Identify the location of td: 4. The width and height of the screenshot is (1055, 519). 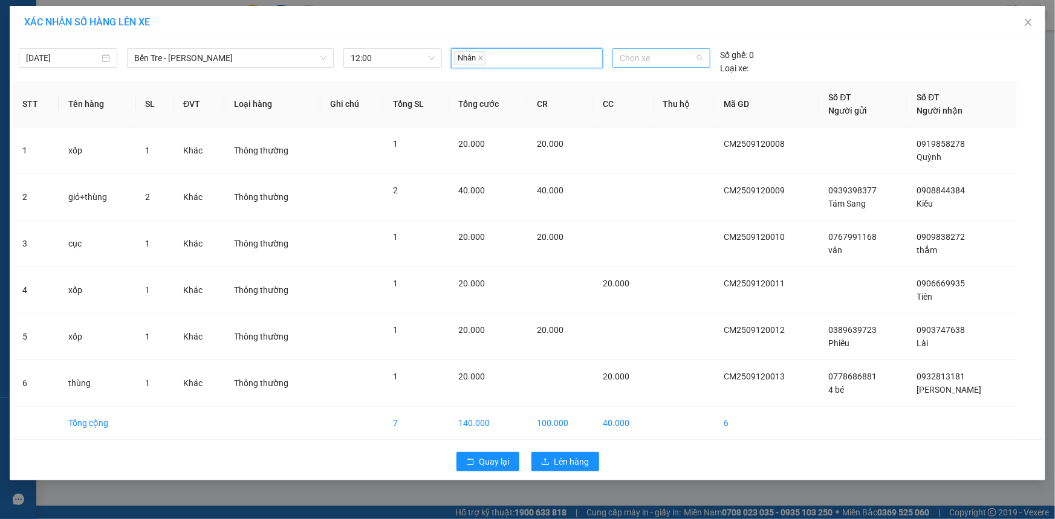
(36, 290).